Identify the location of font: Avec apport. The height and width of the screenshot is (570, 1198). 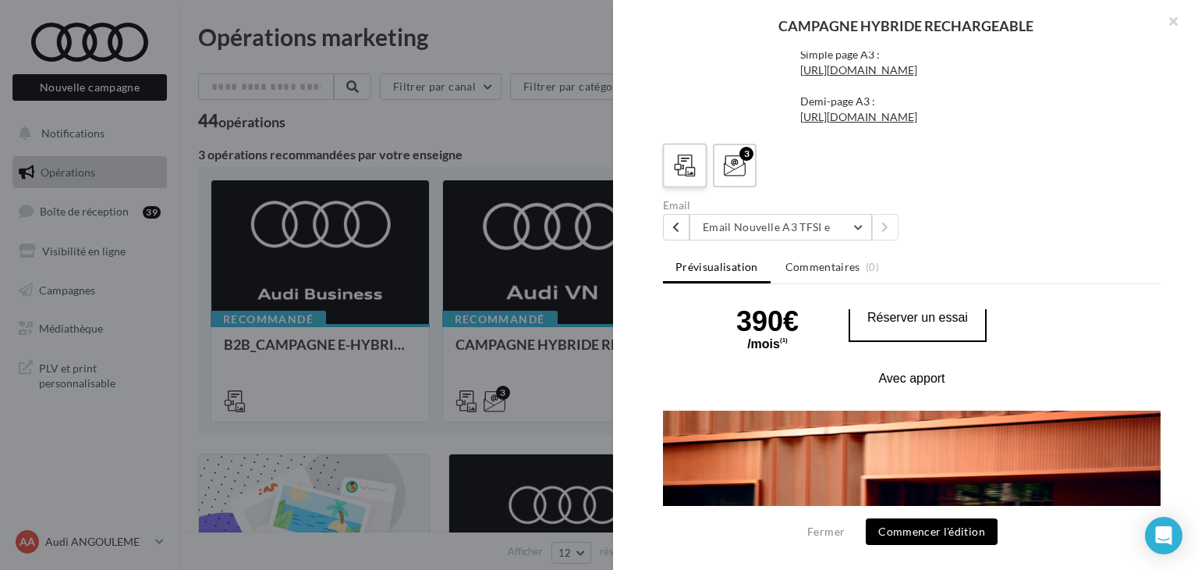
(248, 69).